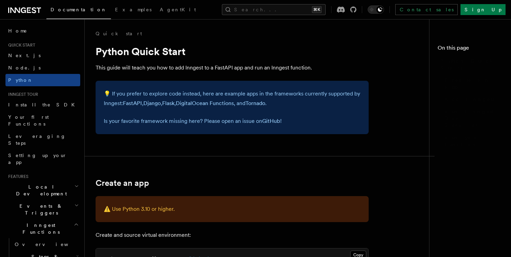 The height and width of the screenshot is (257, 511). Describe the element at coordinates (18, 31) in the screenshot. I see `span: Home` at that location.